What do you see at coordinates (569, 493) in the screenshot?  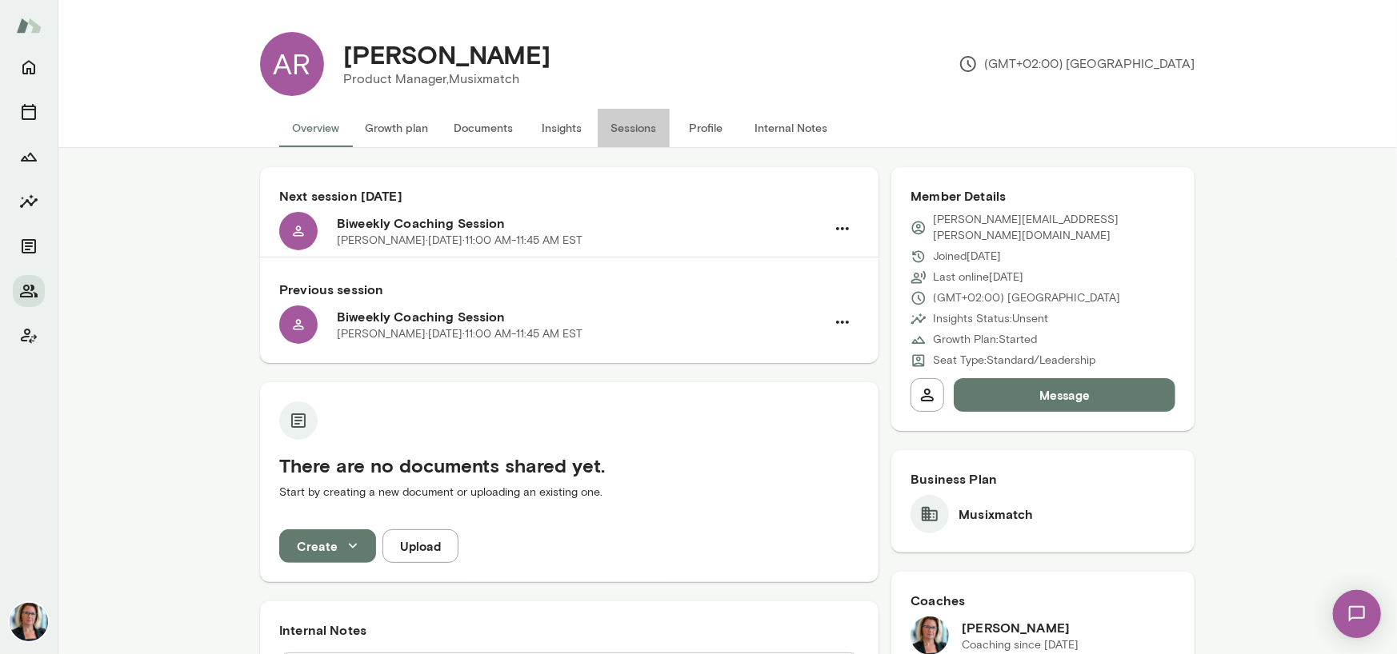 I see `p: Start by creating a new document or uploading an existing one.` at bounding box center [569, 493].